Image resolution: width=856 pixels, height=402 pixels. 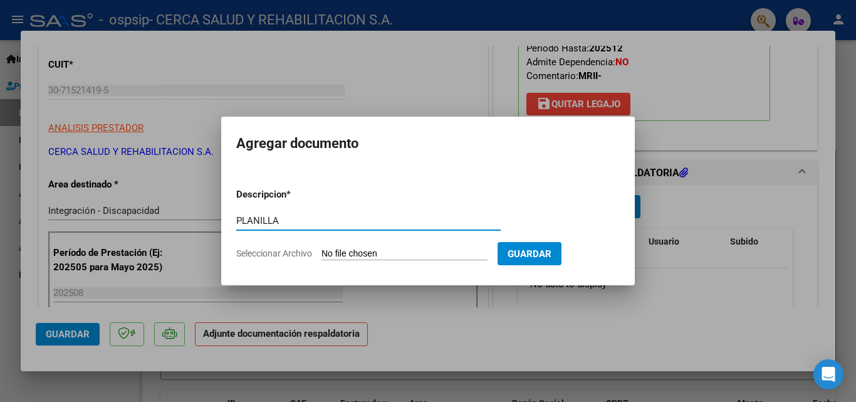 What do you see at coordinates (530, 253) in the screenshot?
I see `button: Guardar` at bounding box center [530, 253].